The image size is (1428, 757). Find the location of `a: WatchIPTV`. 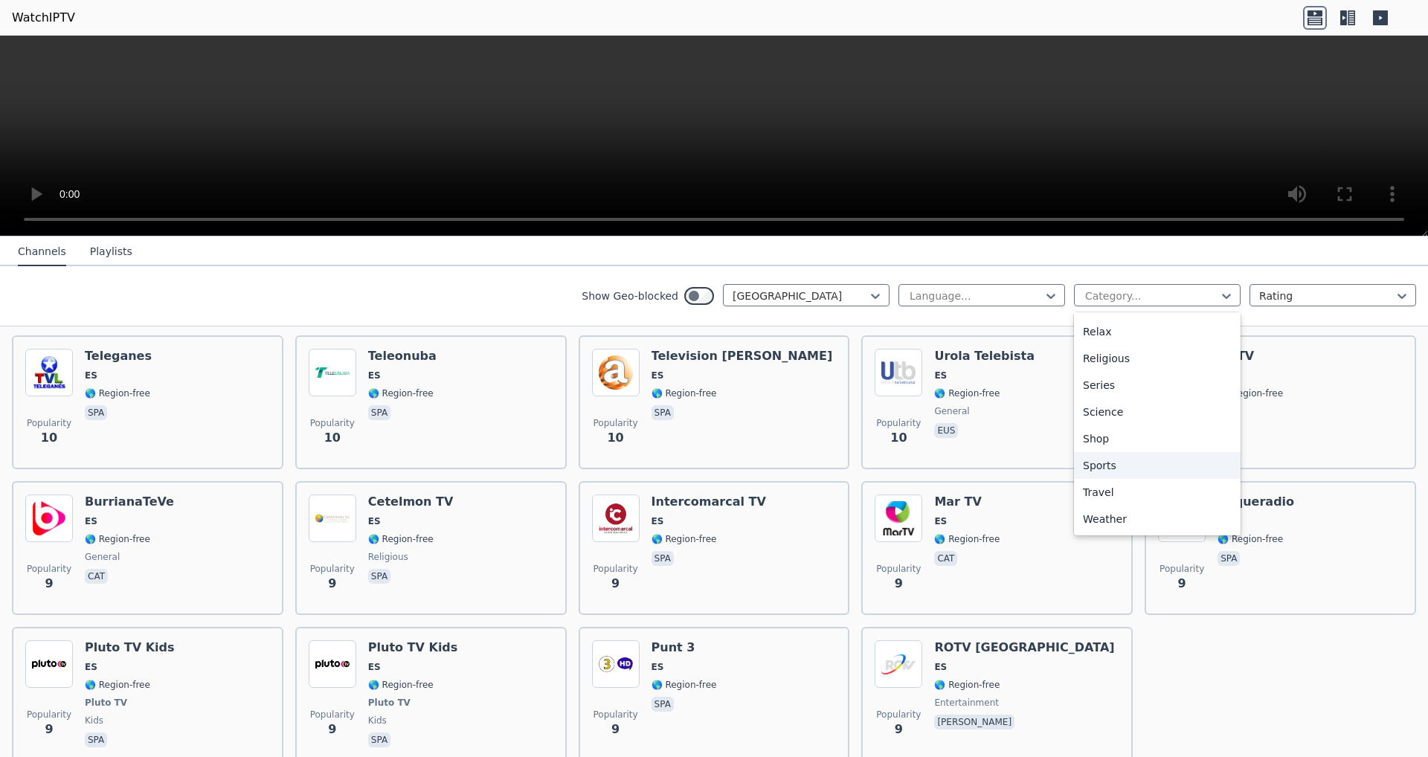

a: WatchIPTV is located at coordinates (43, 18).